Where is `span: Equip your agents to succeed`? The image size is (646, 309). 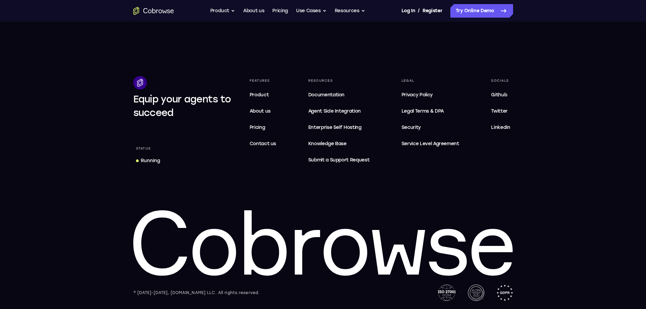
span: Equip your agents to succeed is located at coordinates (182, 106).